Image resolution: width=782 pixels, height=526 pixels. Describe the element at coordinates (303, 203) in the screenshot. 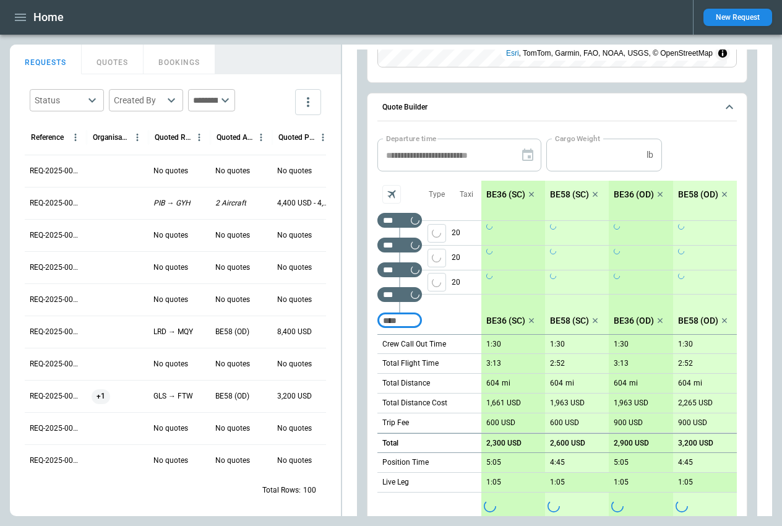

I see `p: 4,400 USD - 4,500 USD` at that location.